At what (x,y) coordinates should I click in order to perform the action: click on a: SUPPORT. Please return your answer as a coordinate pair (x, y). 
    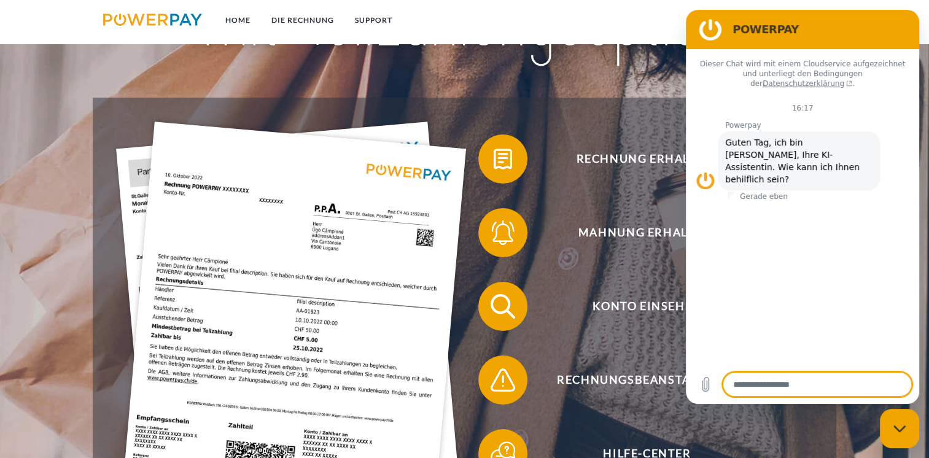
    Looking at the image, I should click on (373, 20).